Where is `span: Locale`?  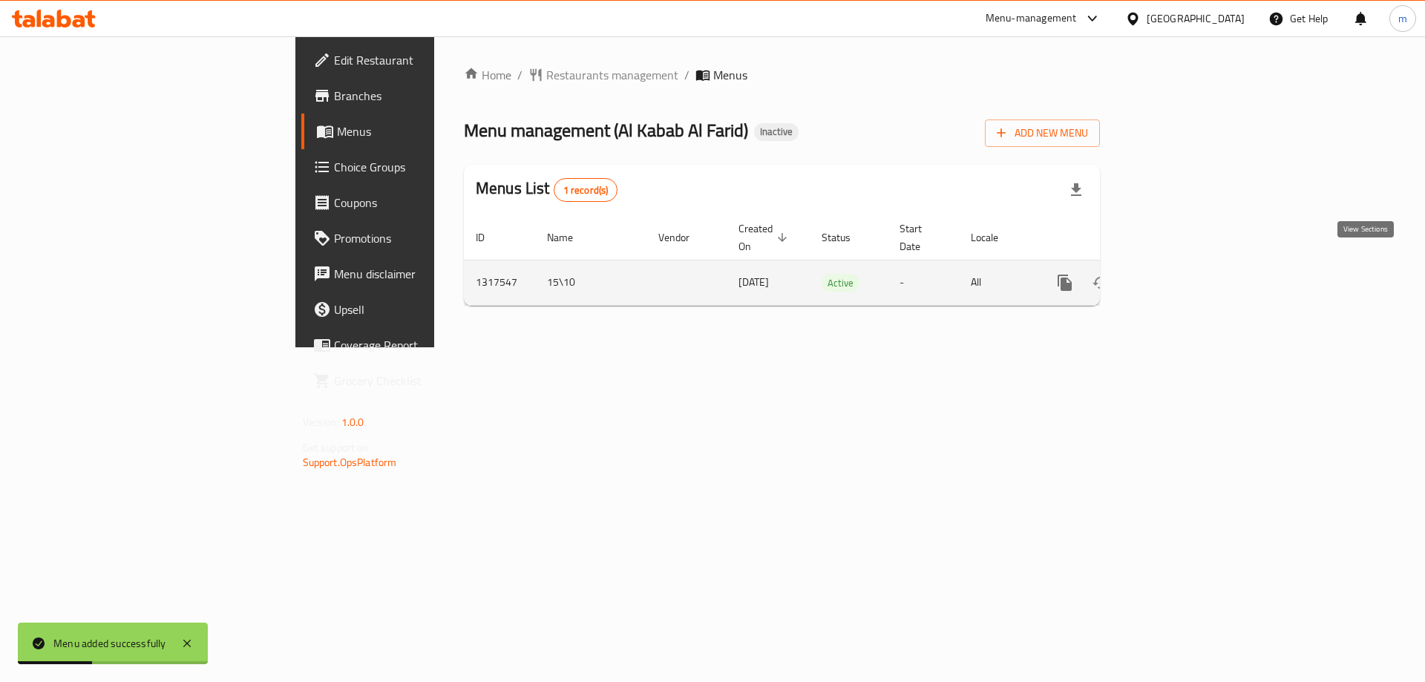 span: Locale is located at coordinates (994, 237).